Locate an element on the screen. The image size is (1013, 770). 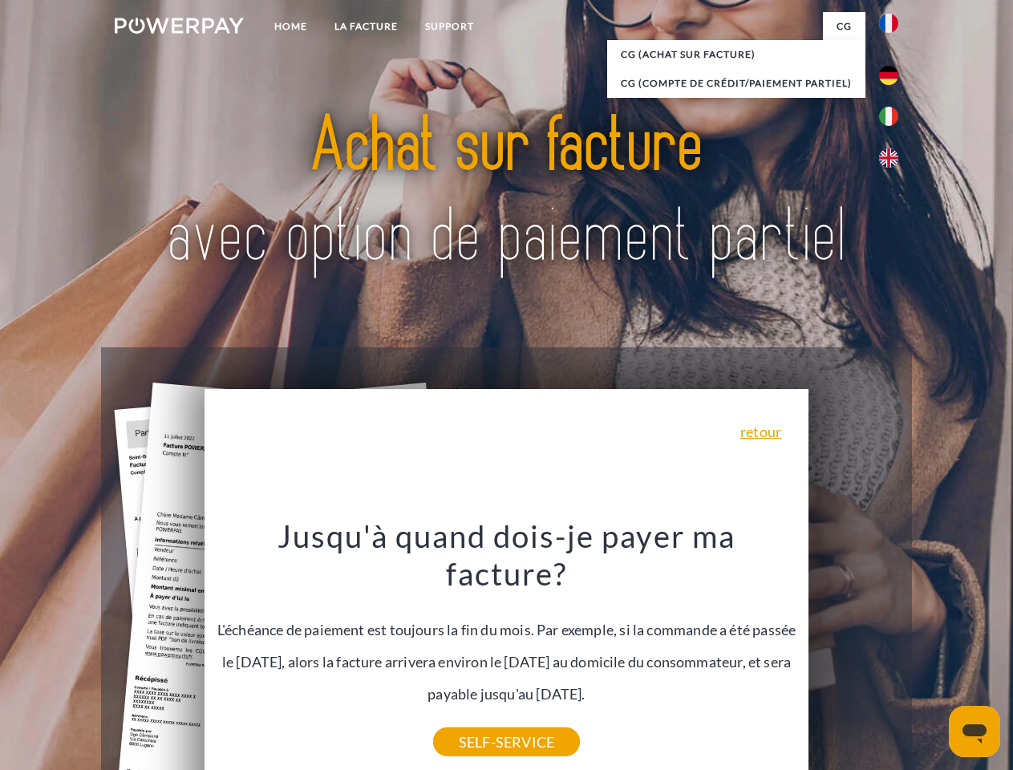
a: retour is located at coordinates (760, 431).